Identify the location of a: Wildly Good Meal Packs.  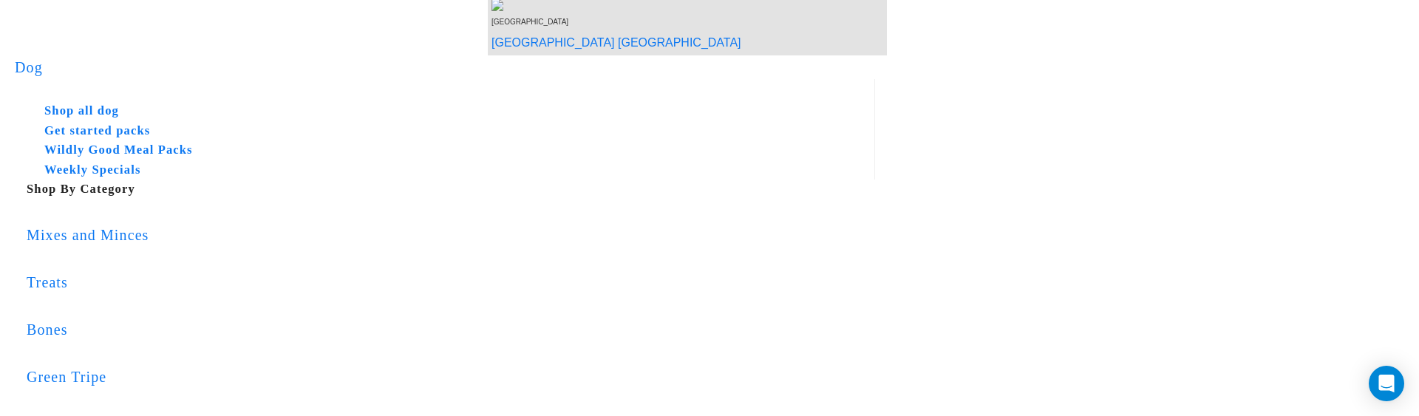
(438, 150).